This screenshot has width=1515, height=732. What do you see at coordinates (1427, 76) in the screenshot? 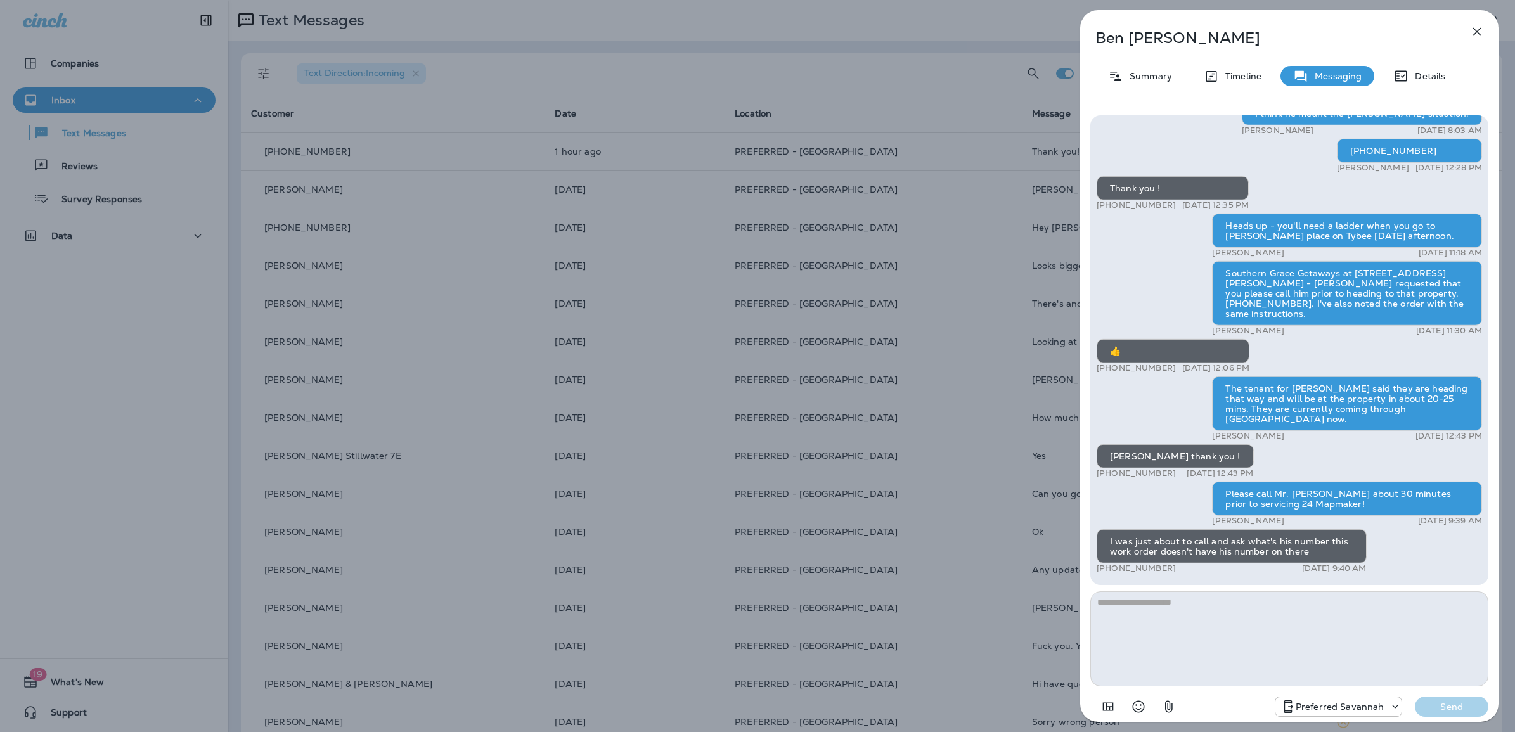
I see `p: Details` at bounding box center [1427, 76].